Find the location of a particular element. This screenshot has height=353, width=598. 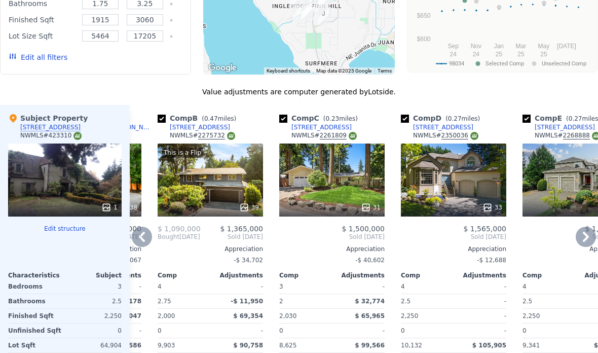

div: 39 is located at coordinates (249, 207).